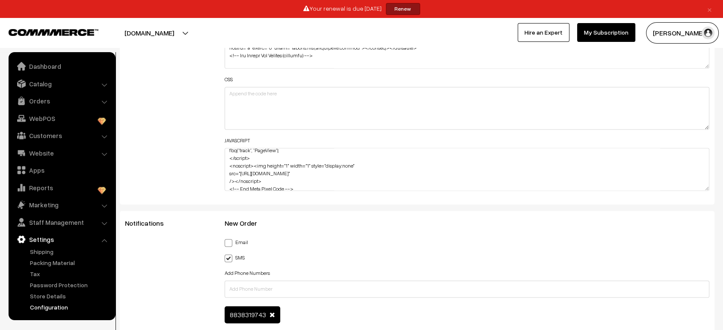 This screenshot has height=330, width=723. What do you see at coordinates (46, 32) in the screenshot?
I see `a: COMMMERCE` at bounding box center [46, 32].